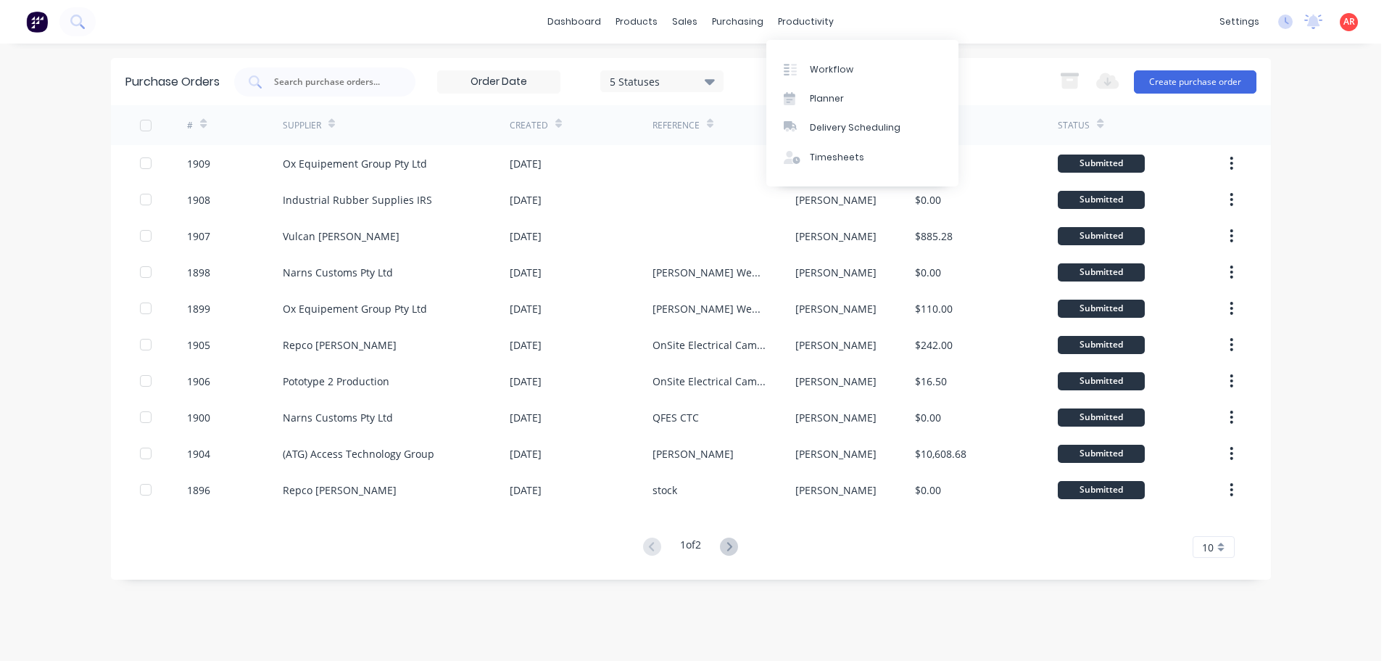 This screenshot has width=1392, height=661. Describe the element at coordinates (837, 157) in the screenshot. I see `div: Timesheets` at that location.